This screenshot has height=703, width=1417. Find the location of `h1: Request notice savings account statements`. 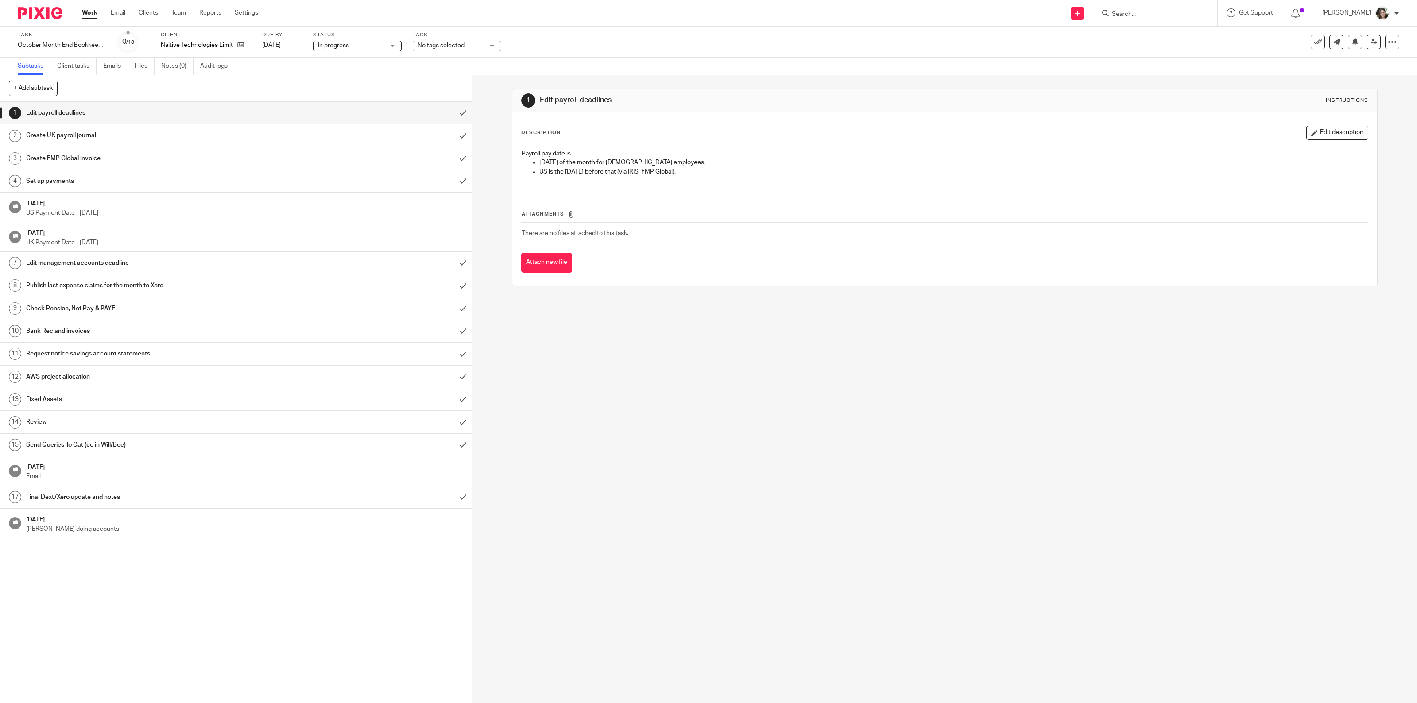

h1: Request notice savings account statements is located at coordinates (166, 354).